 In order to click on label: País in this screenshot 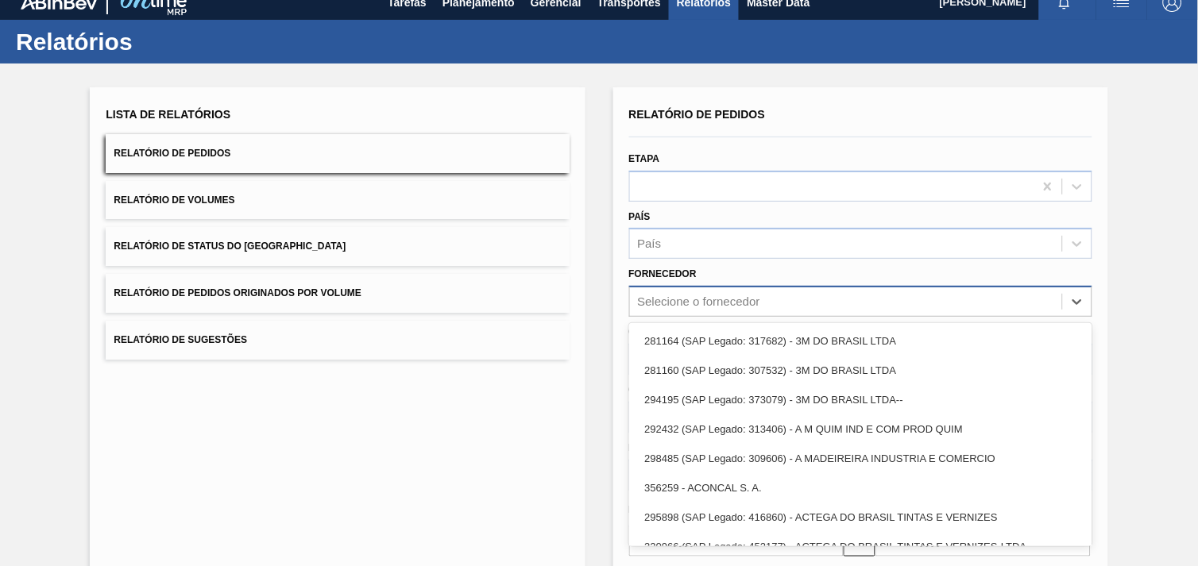, I will do `click(640, 217)`.